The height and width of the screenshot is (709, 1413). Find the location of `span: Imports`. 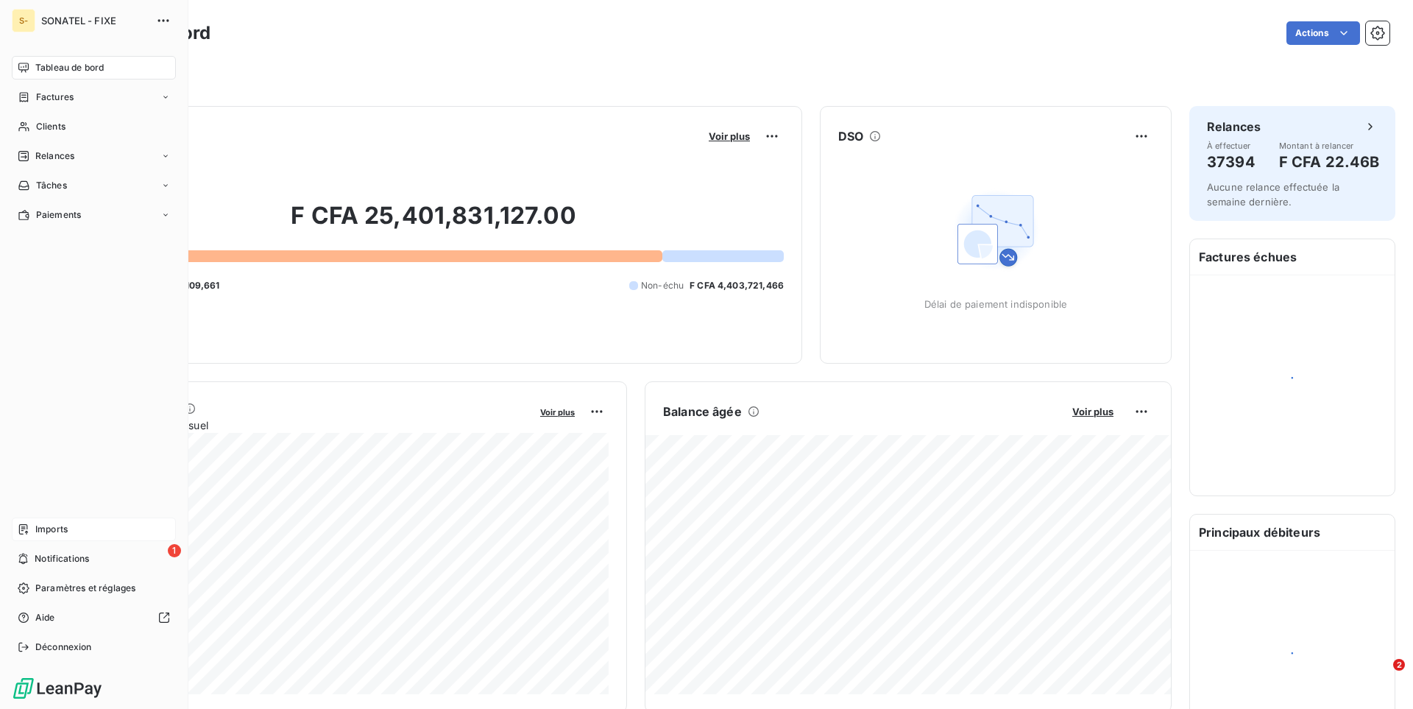

span: Imports is located at coordinates (52, 529).